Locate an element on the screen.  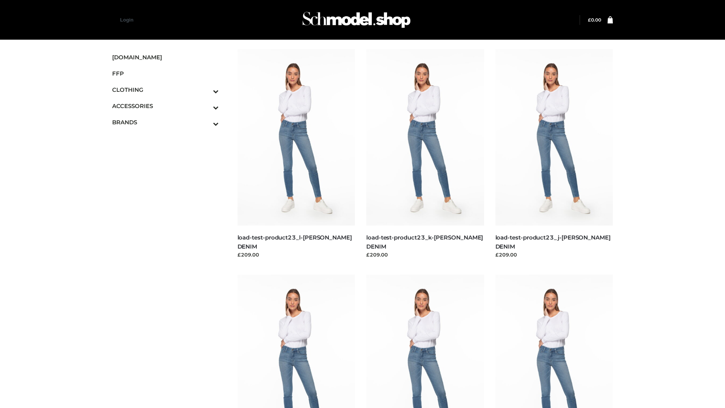
a: £0.00 is located at coordinates (594, 20).